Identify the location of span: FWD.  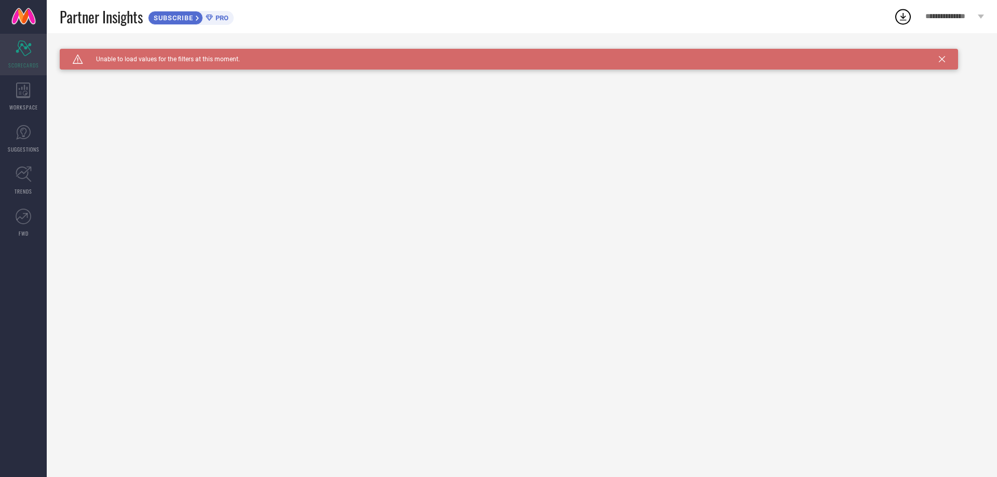
(23, 233).